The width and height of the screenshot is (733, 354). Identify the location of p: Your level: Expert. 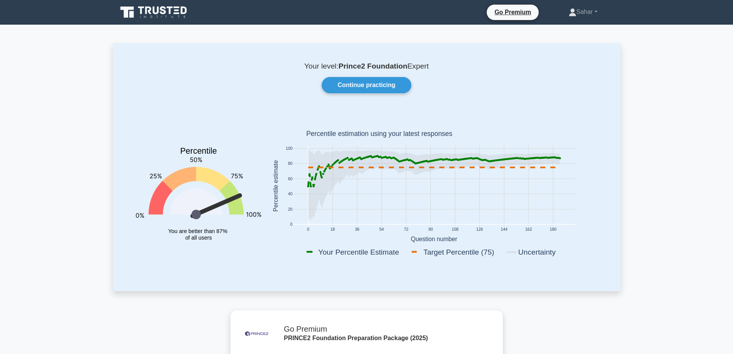
(367, 66).